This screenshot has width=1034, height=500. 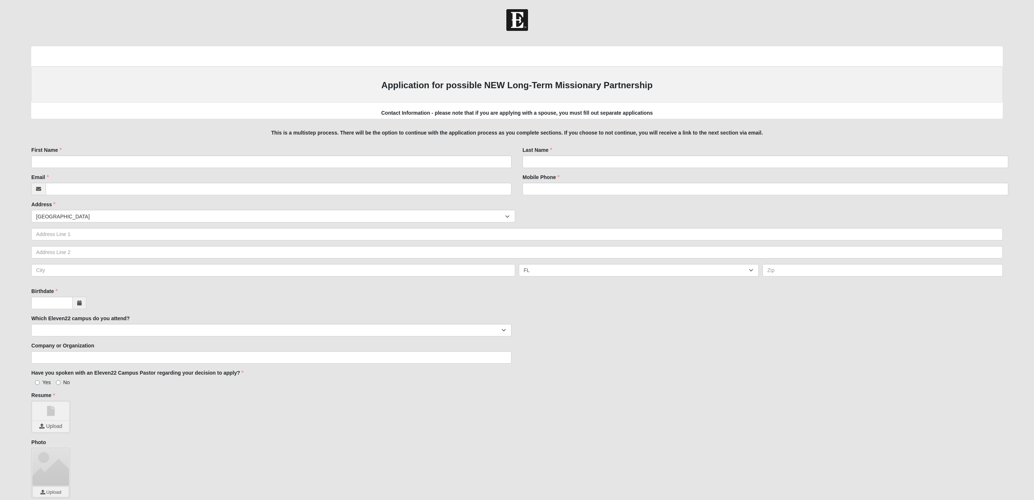 I want to click on input: Address Line 1, so click(x=517, y=234).